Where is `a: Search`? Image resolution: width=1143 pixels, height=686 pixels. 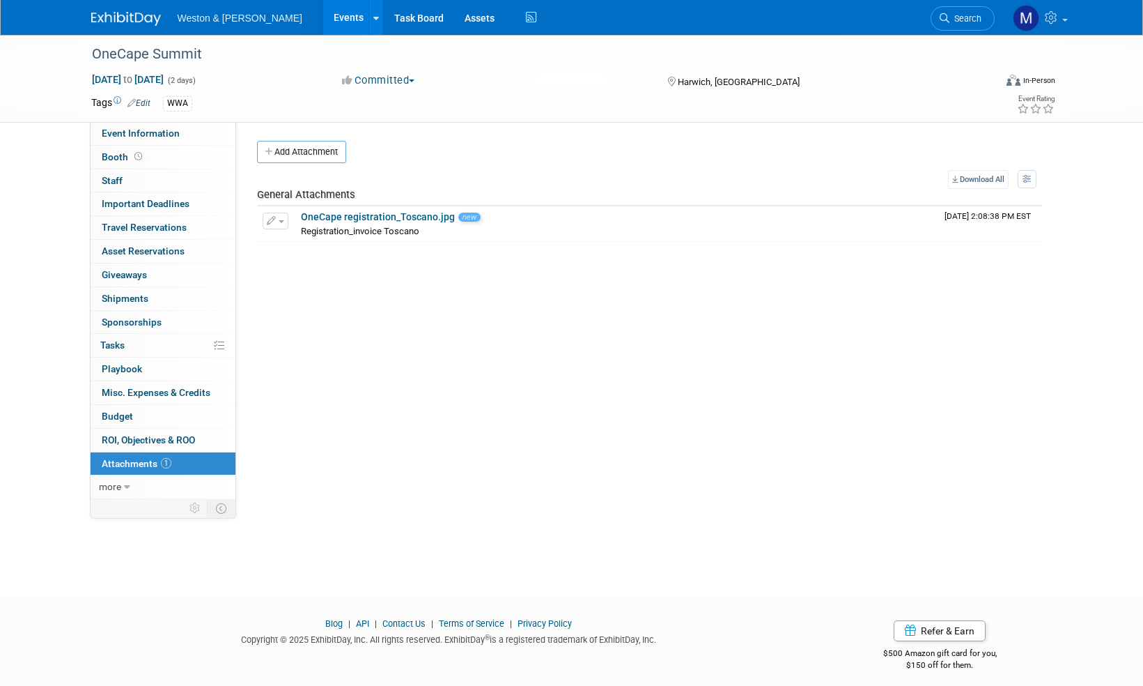
a: Search is located at coordinates (963, 18).